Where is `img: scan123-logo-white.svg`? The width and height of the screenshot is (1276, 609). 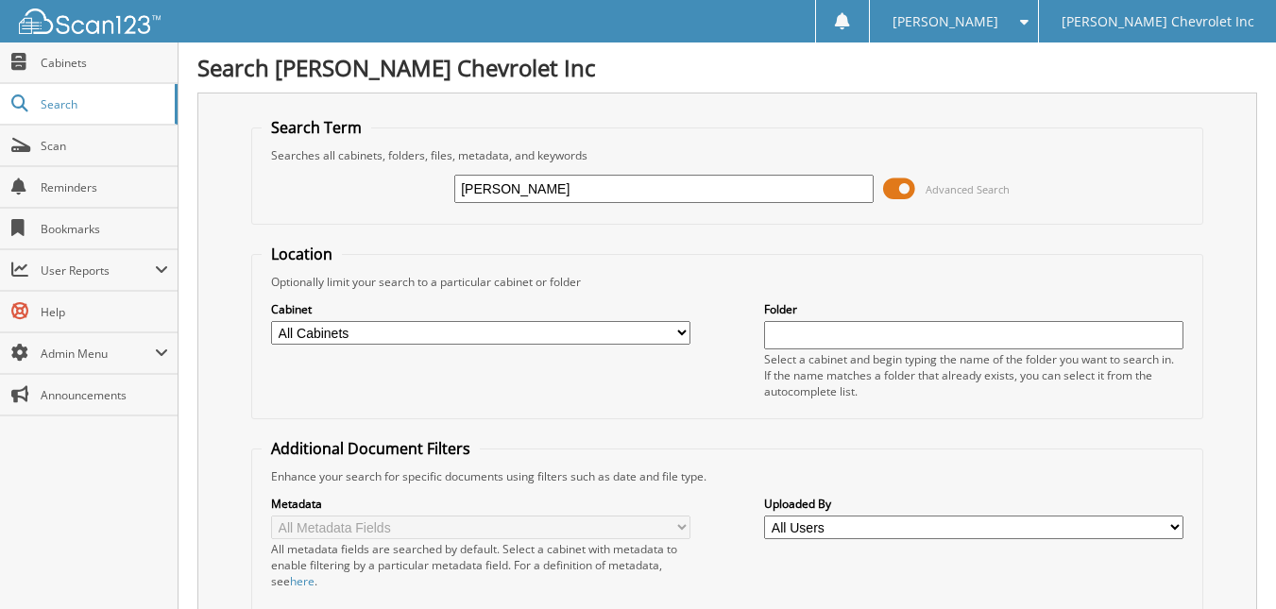 img: scan123-logo-white.svg is located at coordinates (90, 21).